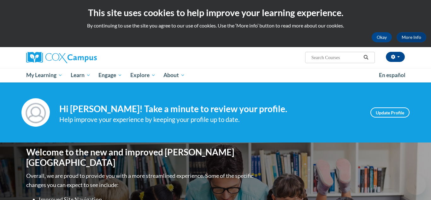  I want to click on div: Help improve your experience by keeping your profile up to date., so click(210, 119).